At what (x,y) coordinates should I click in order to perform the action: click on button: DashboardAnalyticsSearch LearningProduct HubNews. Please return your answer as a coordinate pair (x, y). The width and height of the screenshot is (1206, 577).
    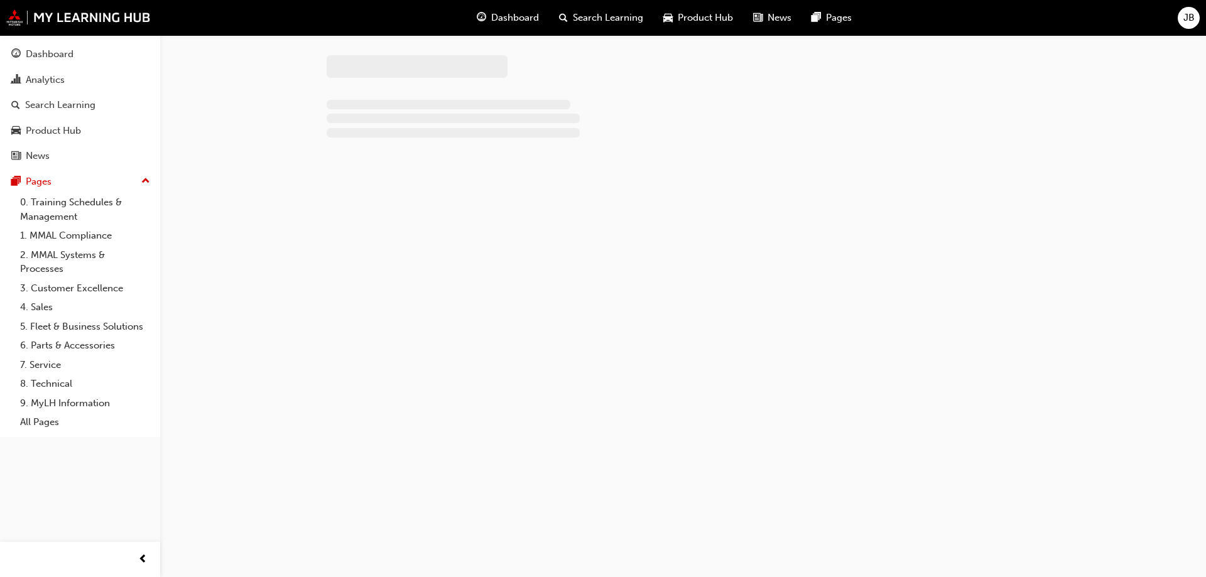
    Looking at the image, I should click on (80, 105).